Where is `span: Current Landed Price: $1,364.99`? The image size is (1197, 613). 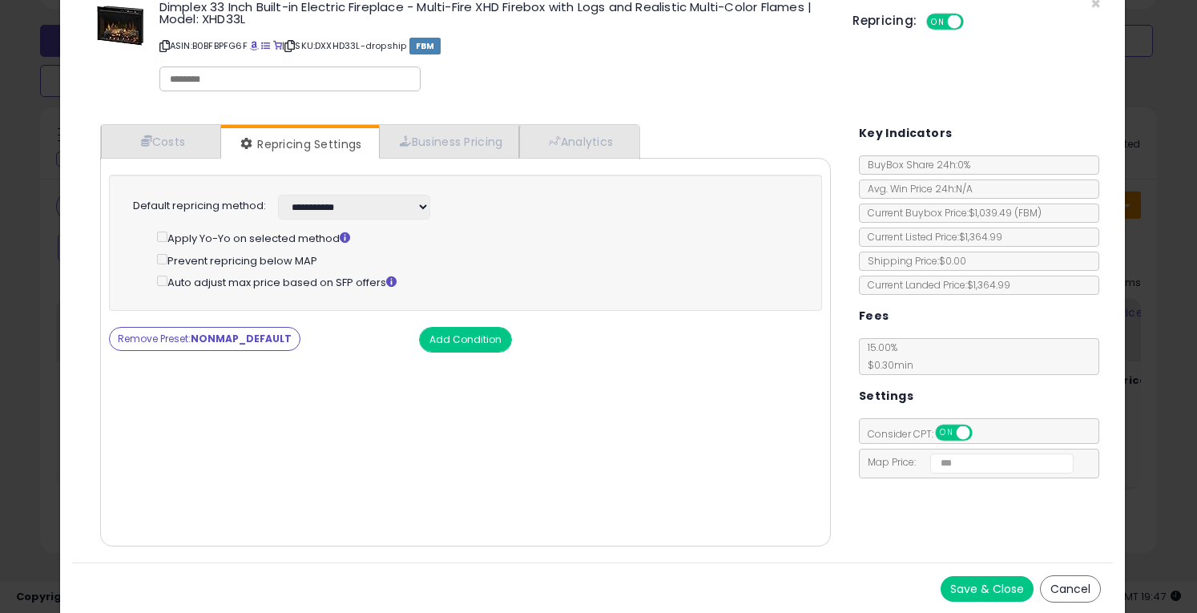 span: Current Landed Price: $1,364.99 is located at coordinates (935, 284).